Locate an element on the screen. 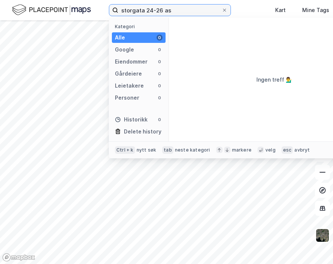 The width and height of the screenshot is (333, 264). div: avbryt is located at coordinates (302, 150).